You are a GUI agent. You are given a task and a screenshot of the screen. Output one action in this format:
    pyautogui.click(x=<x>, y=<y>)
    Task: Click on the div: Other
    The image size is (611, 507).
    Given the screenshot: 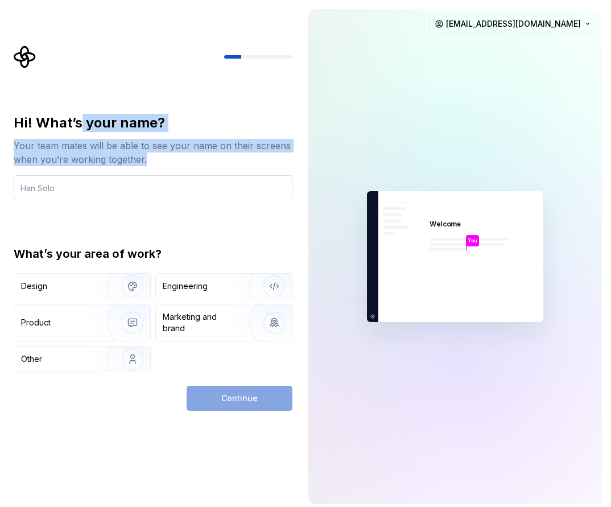 What is the action you would take?
    pyautogui.click(x=31, y=359)
    